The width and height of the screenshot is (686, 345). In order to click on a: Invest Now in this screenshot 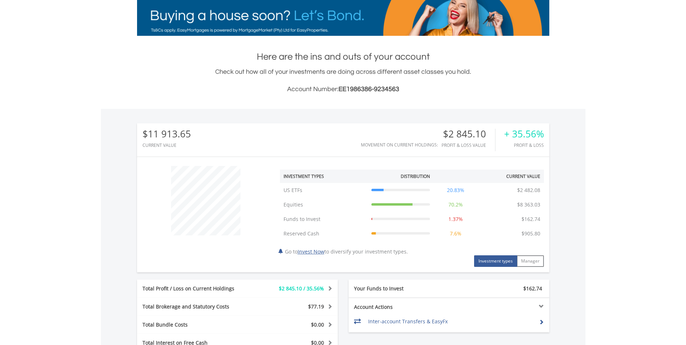, I will do `click(311, 251)`.